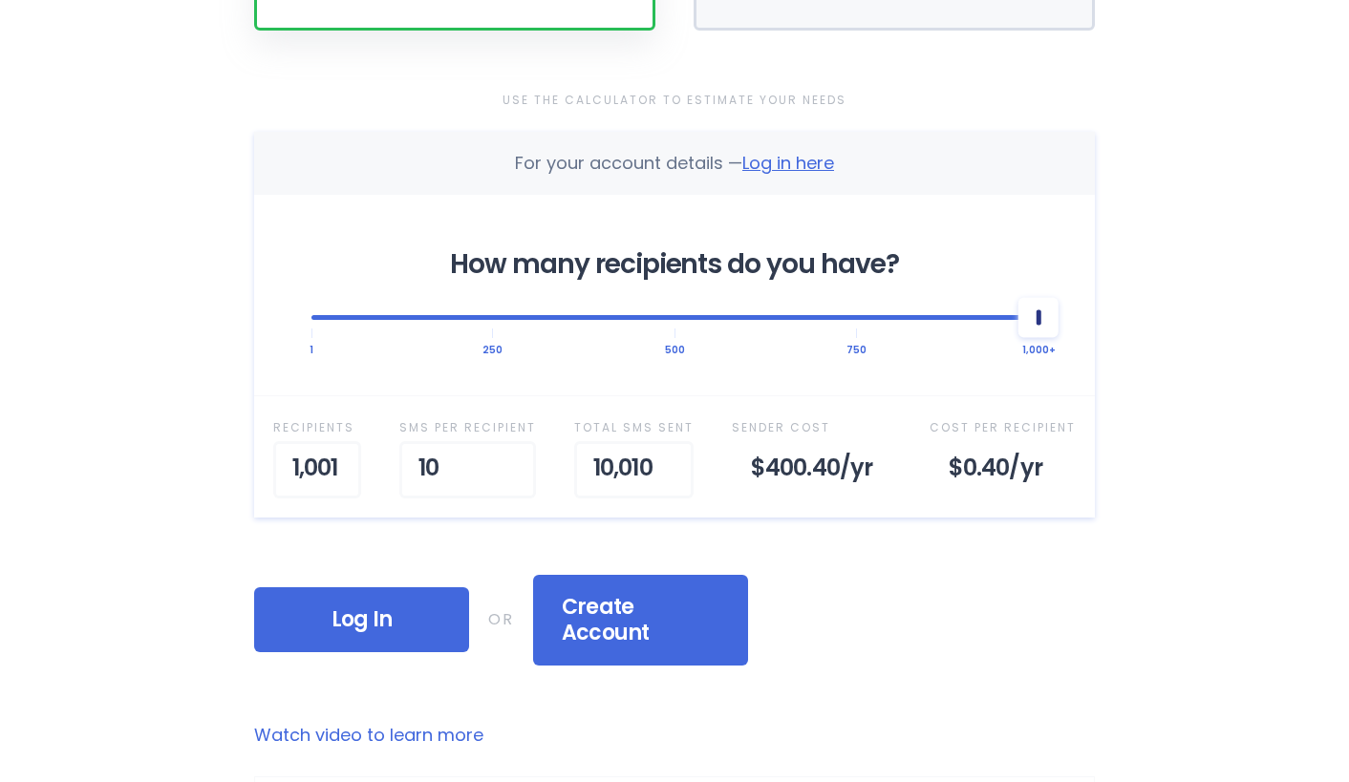 The image size is (1349, 782). I want to click on div: Total SMS Sent, so click(633, 428).